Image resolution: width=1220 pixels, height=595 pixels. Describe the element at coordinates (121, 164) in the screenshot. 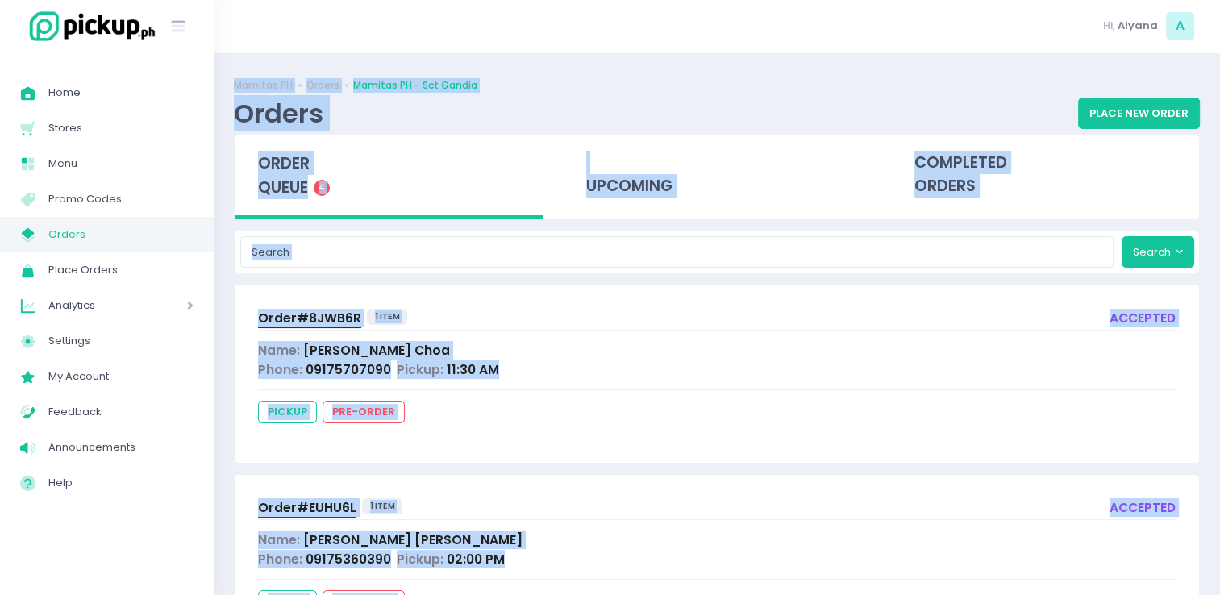

I see `span: Menu` at that location.